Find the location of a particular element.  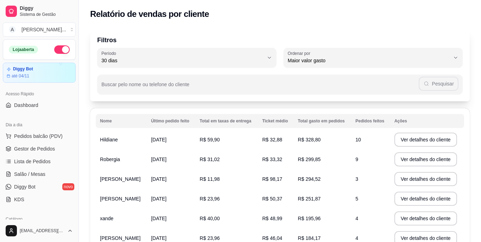

a: Diggy Botaté 04/11 is located at coordinates (39, 73).